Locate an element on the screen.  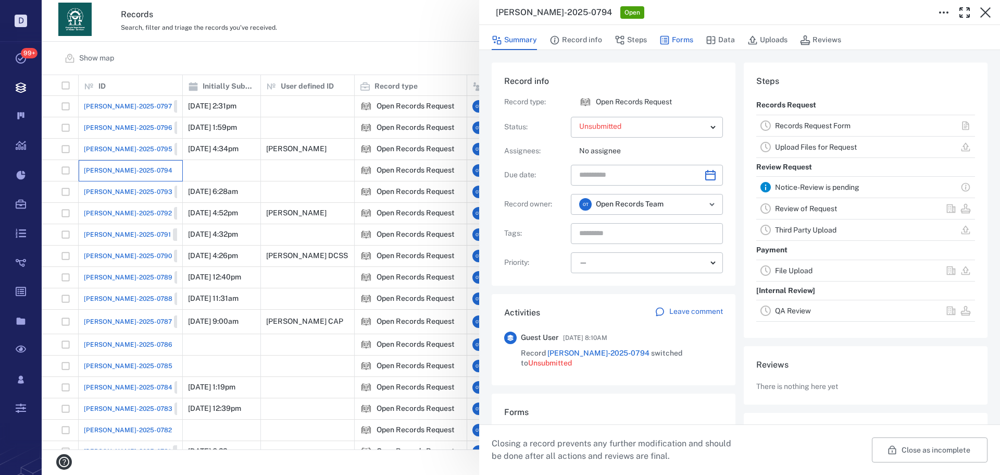
button: Close as incomplete is located at coordinates (930, 450).